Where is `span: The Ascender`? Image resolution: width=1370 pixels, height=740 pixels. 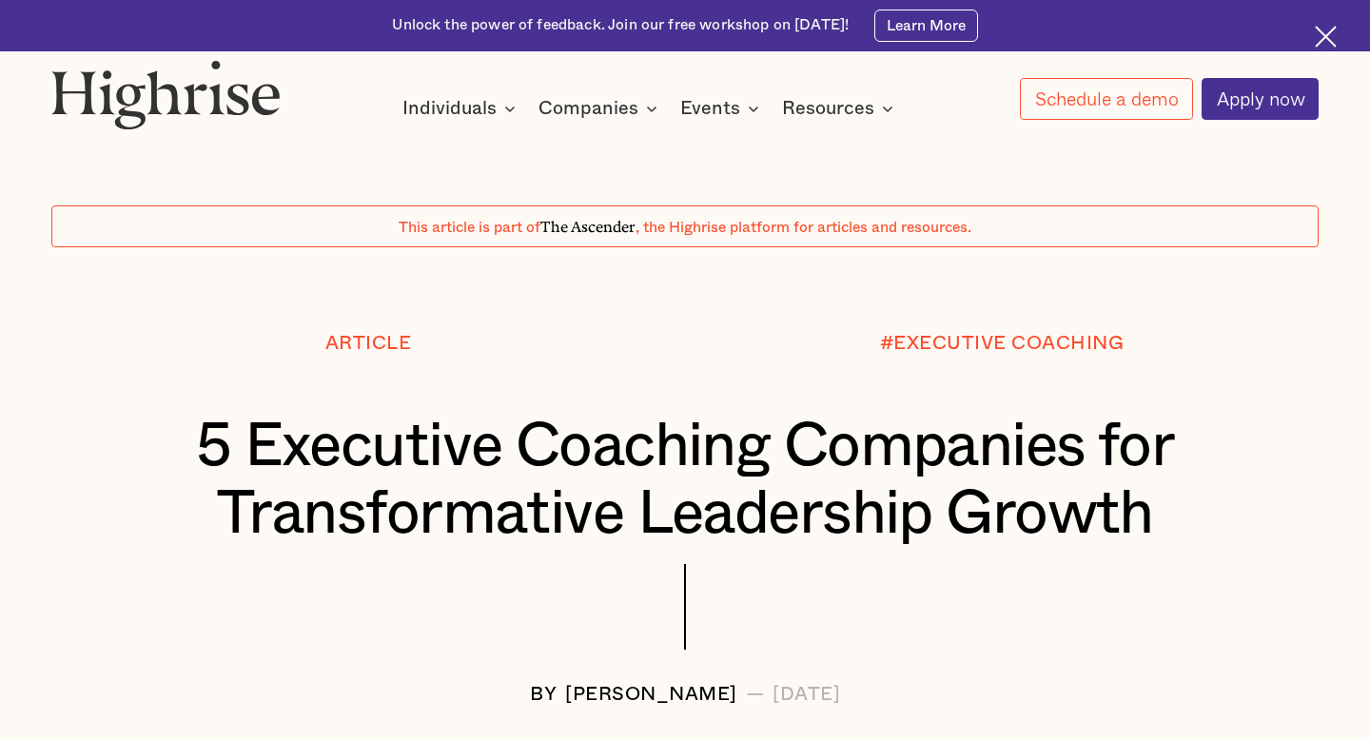
span: The Ascender is located at coordinates (588, 224).